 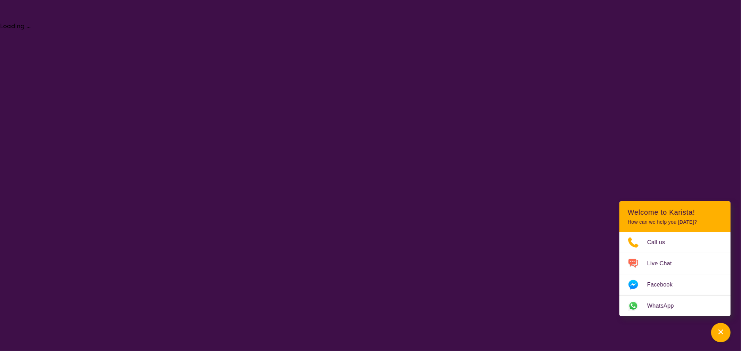 I want to click on span: Live Chat, so click(x=663, y=264).